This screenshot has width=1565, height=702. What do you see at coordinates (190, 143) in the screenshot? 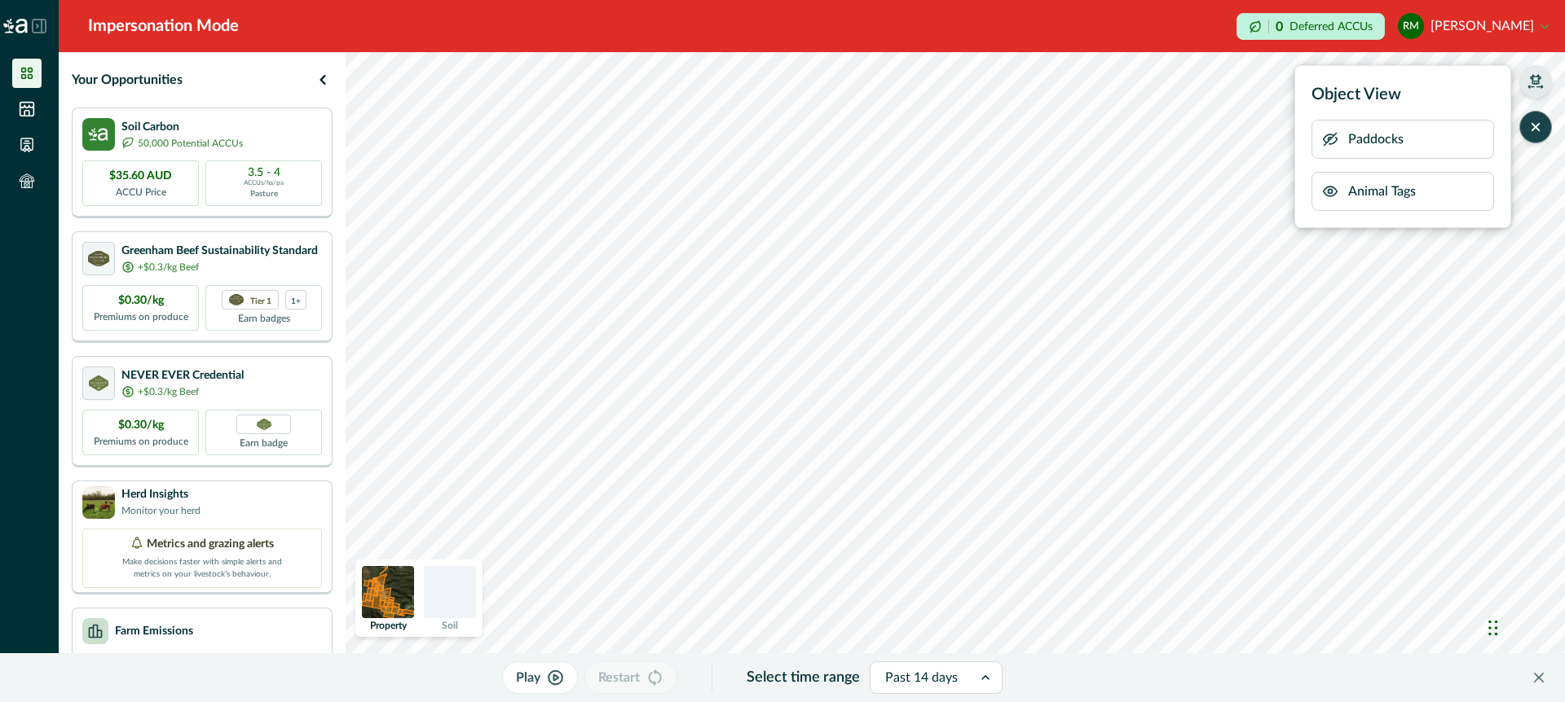
I see `p: 50,000 Potential ACCUs` at bounding box center [190, 143].